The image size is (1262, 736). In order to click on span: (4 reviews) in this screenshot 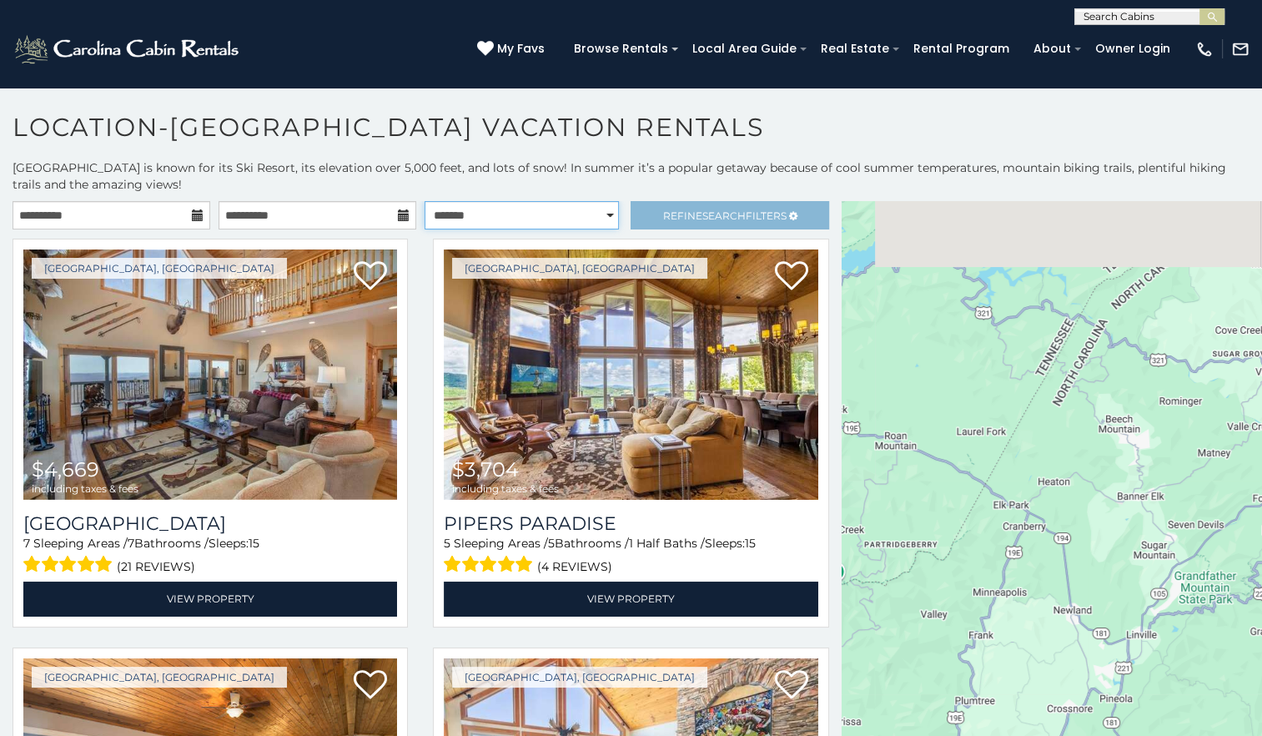, I will do `click(575, 566)`.